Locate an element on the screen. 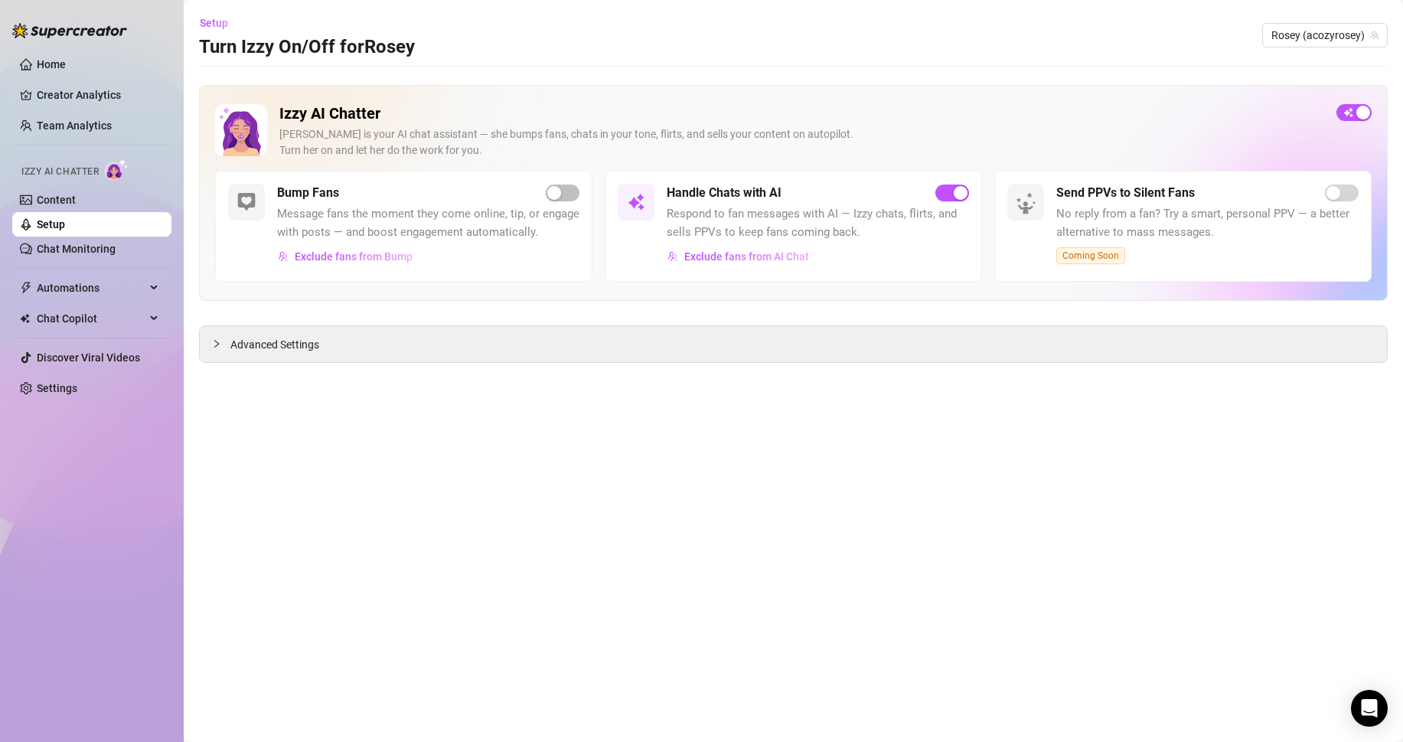  h5: Send PPVs to Silent Fans is located at coordinates (1125, 193).